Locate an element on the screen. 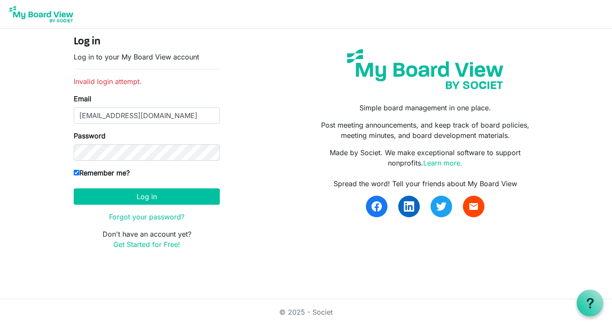  label: Remember me? is located at coordinates (102, 173).